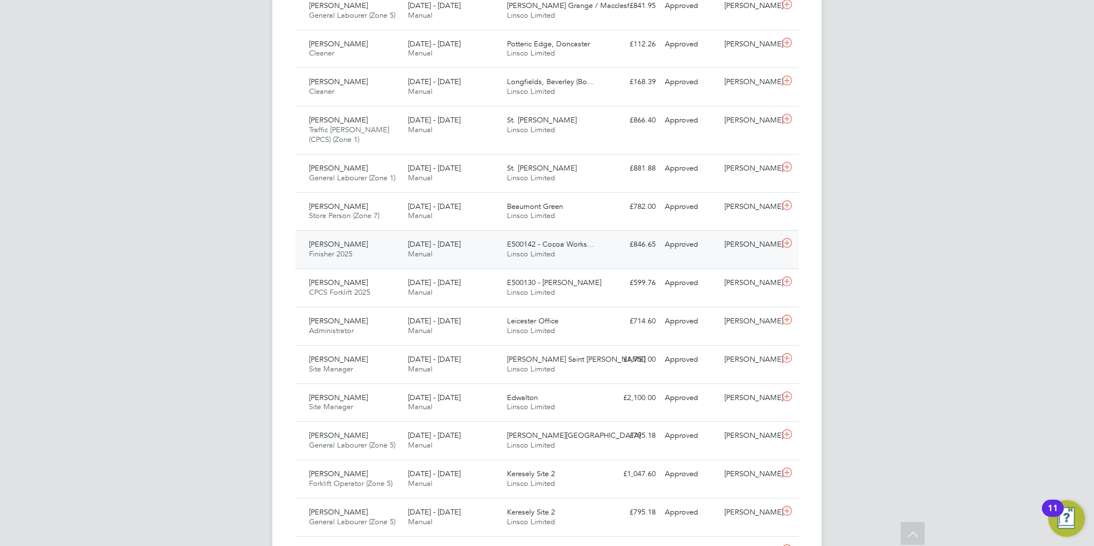  I want to click on div: £599.76, so click(631, 283).